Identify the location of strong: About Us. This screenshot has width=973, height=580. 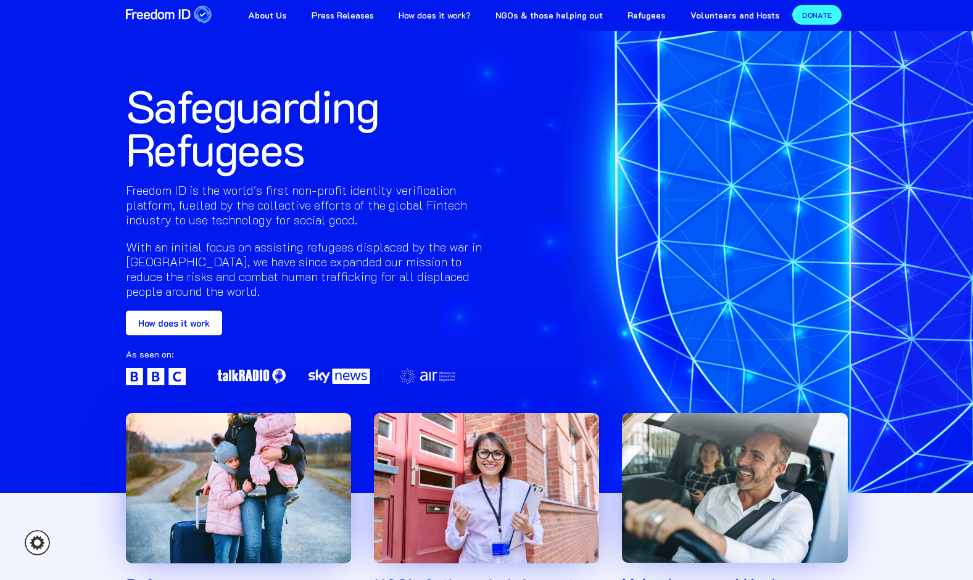
(267, 15).